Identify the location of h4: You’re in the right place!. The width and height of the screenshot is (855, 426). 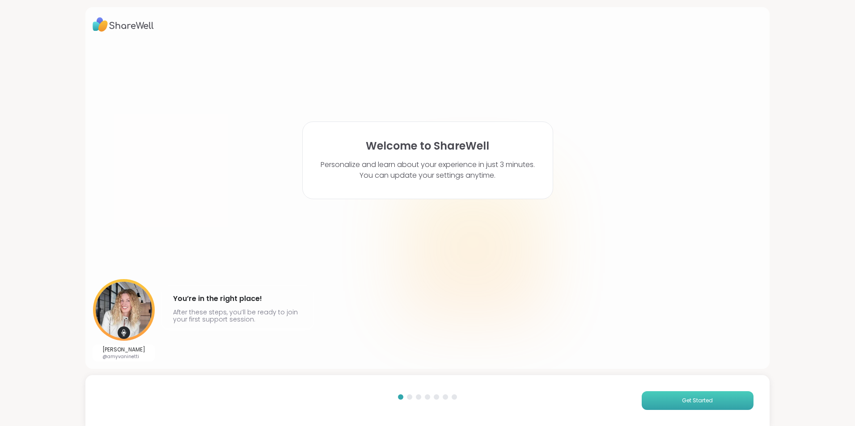
(237, 299).